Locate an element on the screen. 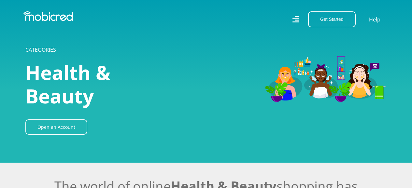 This screenshot has height=188, width=412. a: CATEGORIES is located at coordinates (41, 50).